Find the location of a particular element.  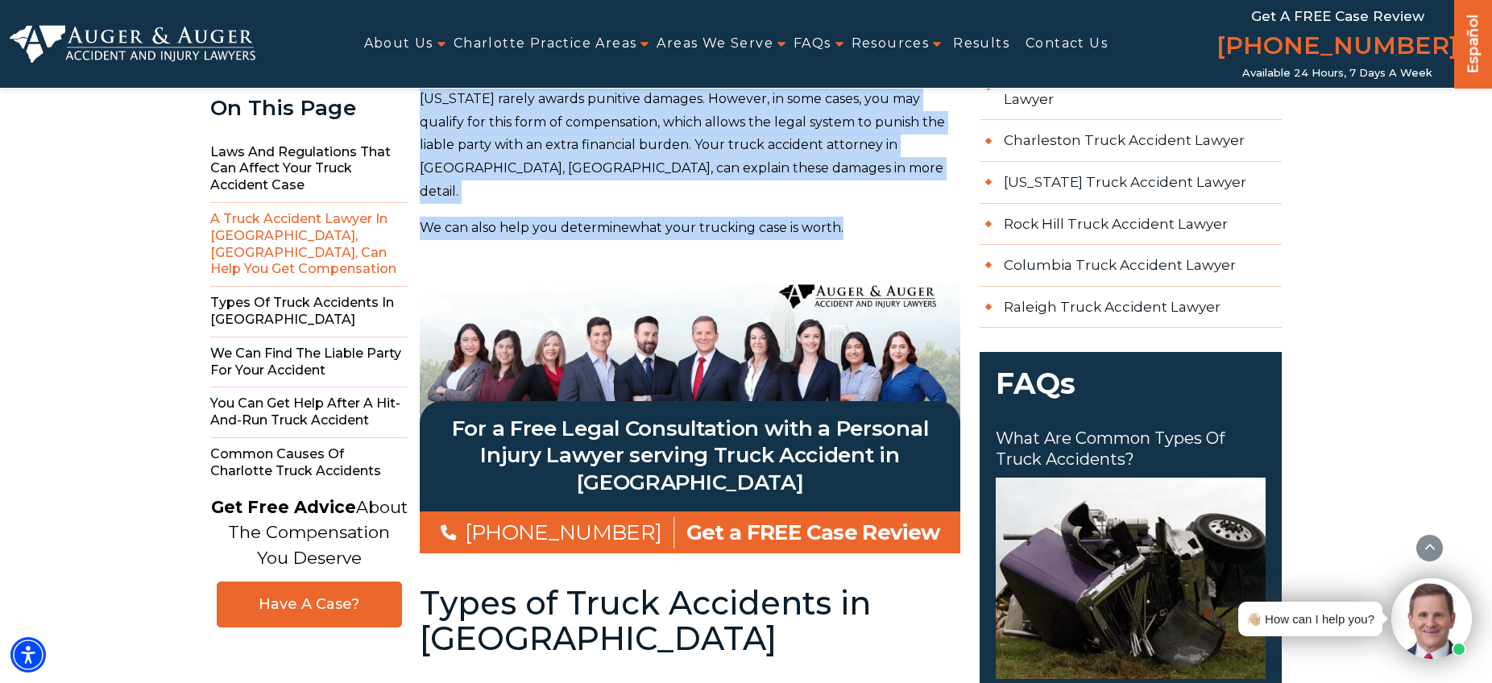

span: You Can Get Help After a Hit-and-Run Truck Accident is located at coordinates (309, 413).